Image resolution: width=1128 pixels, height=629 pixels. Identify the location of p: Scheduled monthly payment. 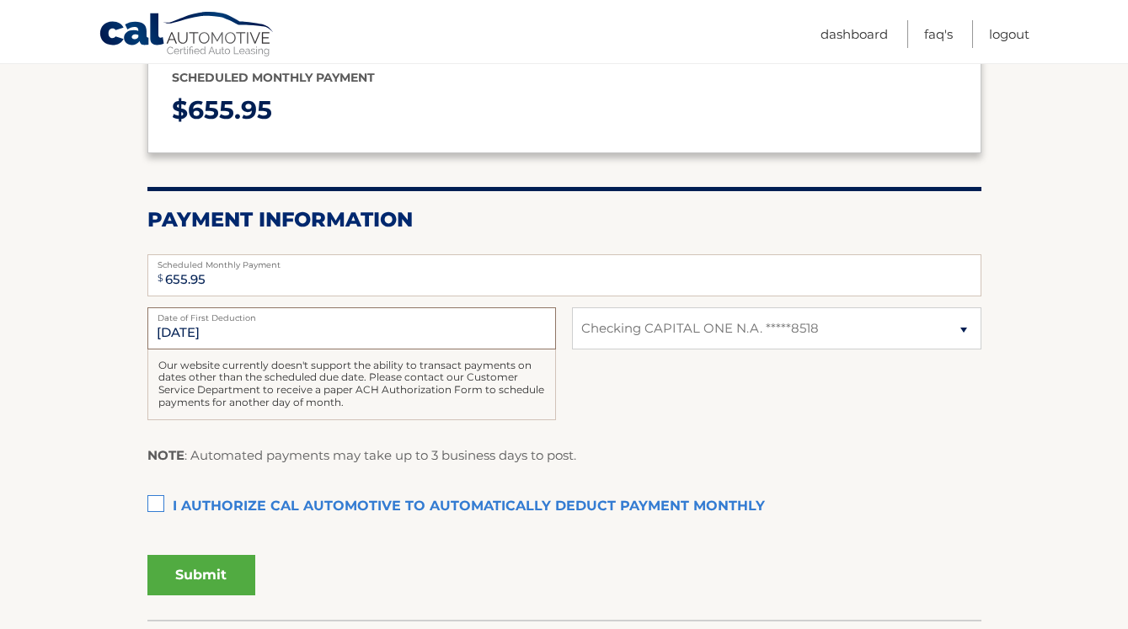
(564, 78).